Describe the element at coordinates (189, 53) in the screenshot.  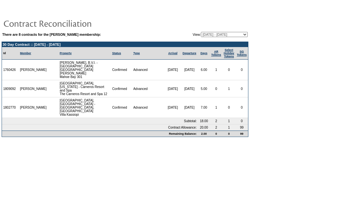
I see `a: Departure` at that location.